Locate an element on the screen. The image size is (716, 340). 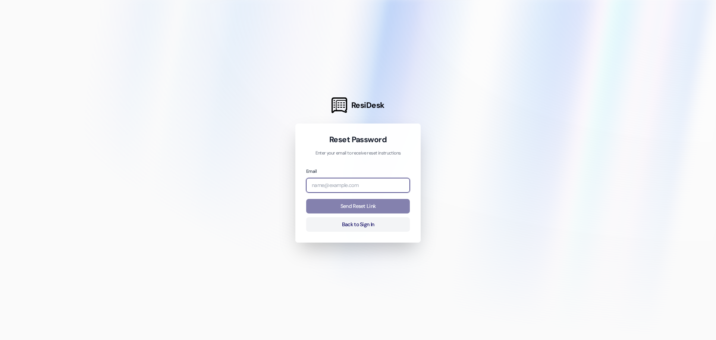
button: Send Reset Link is located at coordinates (358, 206).